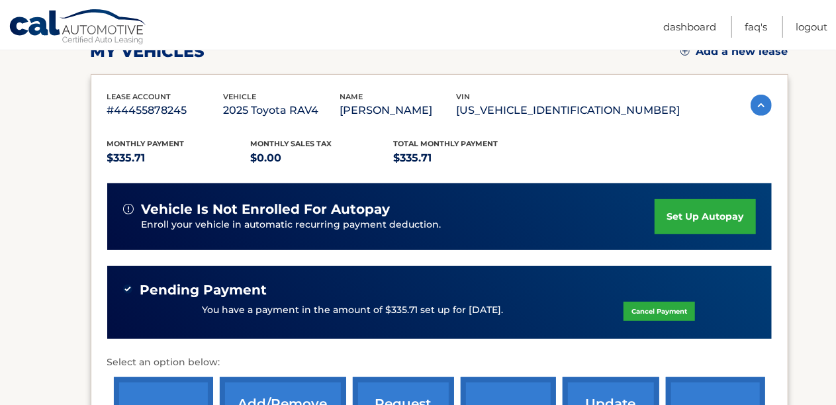 Image resolution: width=836 pixels, height=405 pixels. What do you see at coordinates (811, 26) in the screenshot?
I see `a: Logout` at bounding box center [811, 26].